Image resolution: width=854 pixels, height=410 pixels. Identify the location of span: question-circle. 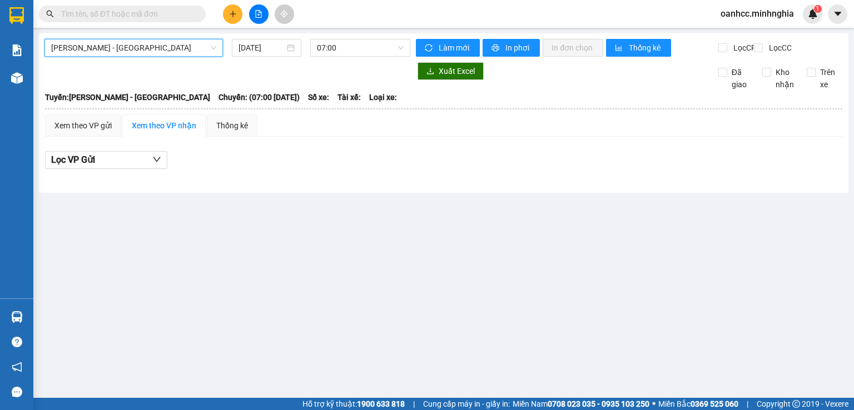
(17, 342).